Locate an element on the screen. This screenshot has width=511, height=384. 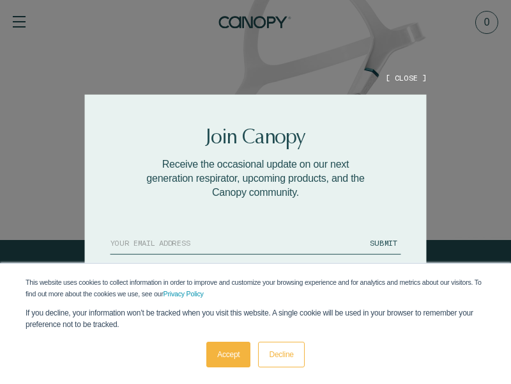
span: This website uses cookies to collect information in order to improve and customize your browsing ... is located at coordinates (254, 288).